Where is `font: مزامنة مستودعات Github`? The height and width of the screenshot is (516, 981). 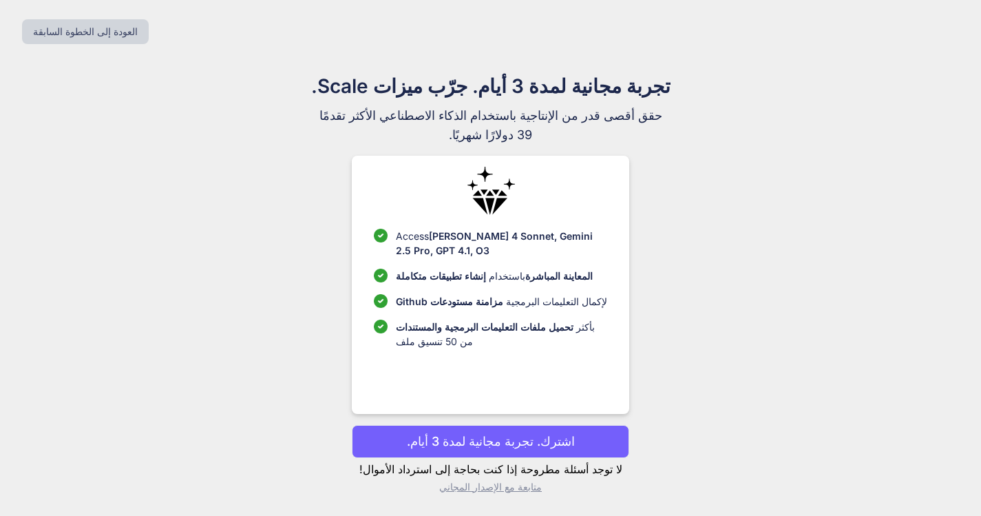
font: مزامنة مستودعات Github is located at coordinates (450, 301).